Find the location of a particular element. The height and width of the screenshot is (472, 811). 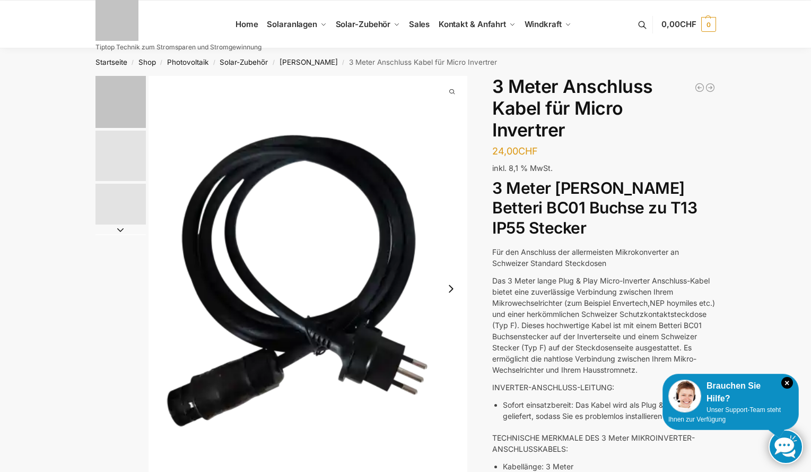

li: 3 / 3 is located at coordinates (119, 209).